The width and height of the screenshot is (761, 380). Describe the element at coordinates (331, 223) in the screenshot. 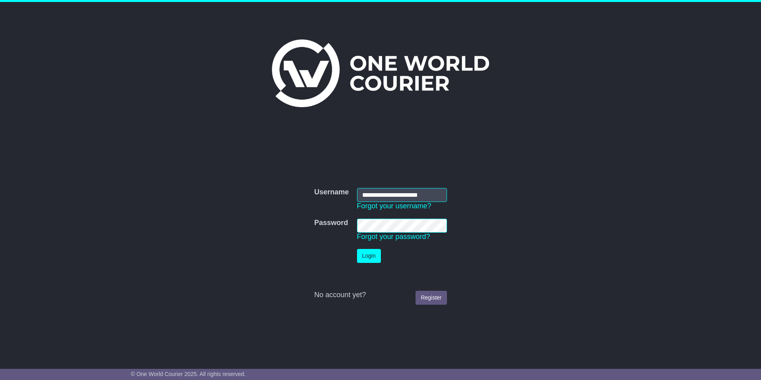

I see `label: Password` at that location.